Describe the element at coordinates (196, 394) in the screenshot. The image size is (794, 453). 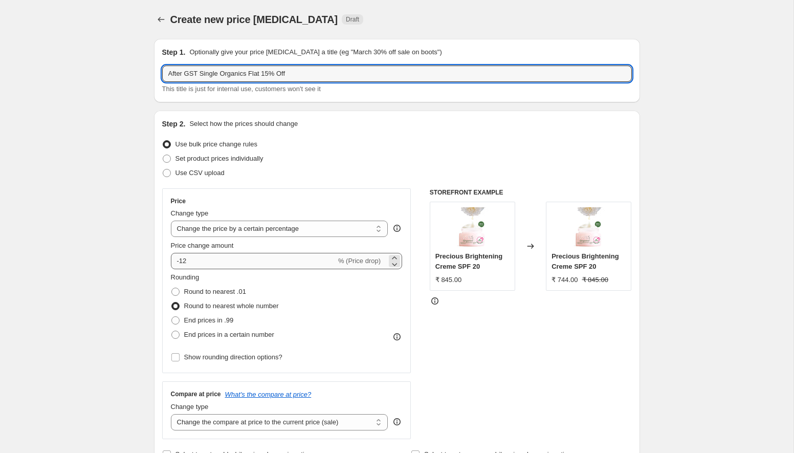
I see `h3: Compare at price` at that location.